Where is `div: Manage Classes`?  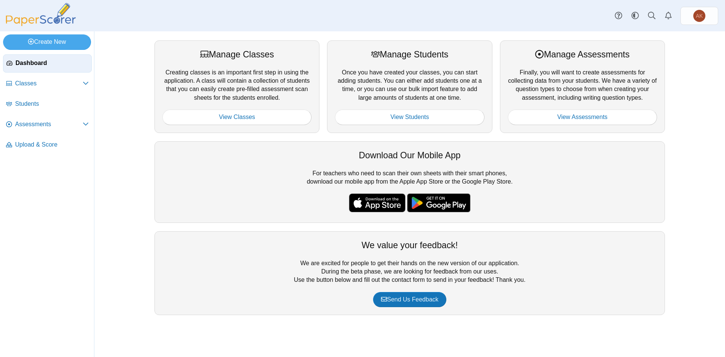
div: Manage Classes is located at coordinates (237, 54).